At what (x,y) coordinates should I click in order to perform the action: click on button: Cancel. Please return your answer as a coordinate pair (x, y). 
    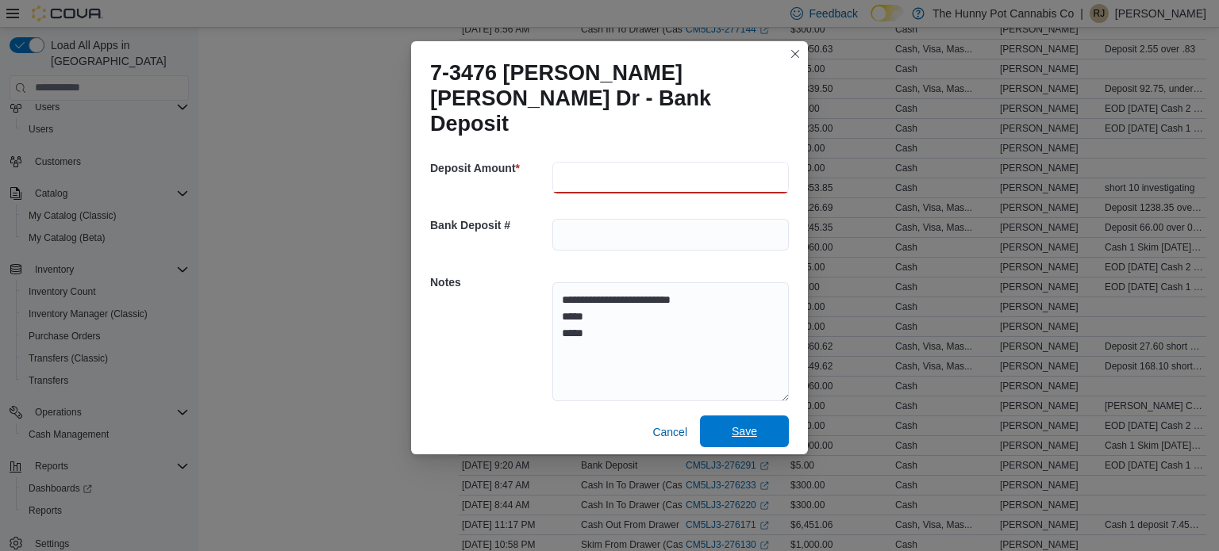
    Looking at the image, I should click on (670, 432).